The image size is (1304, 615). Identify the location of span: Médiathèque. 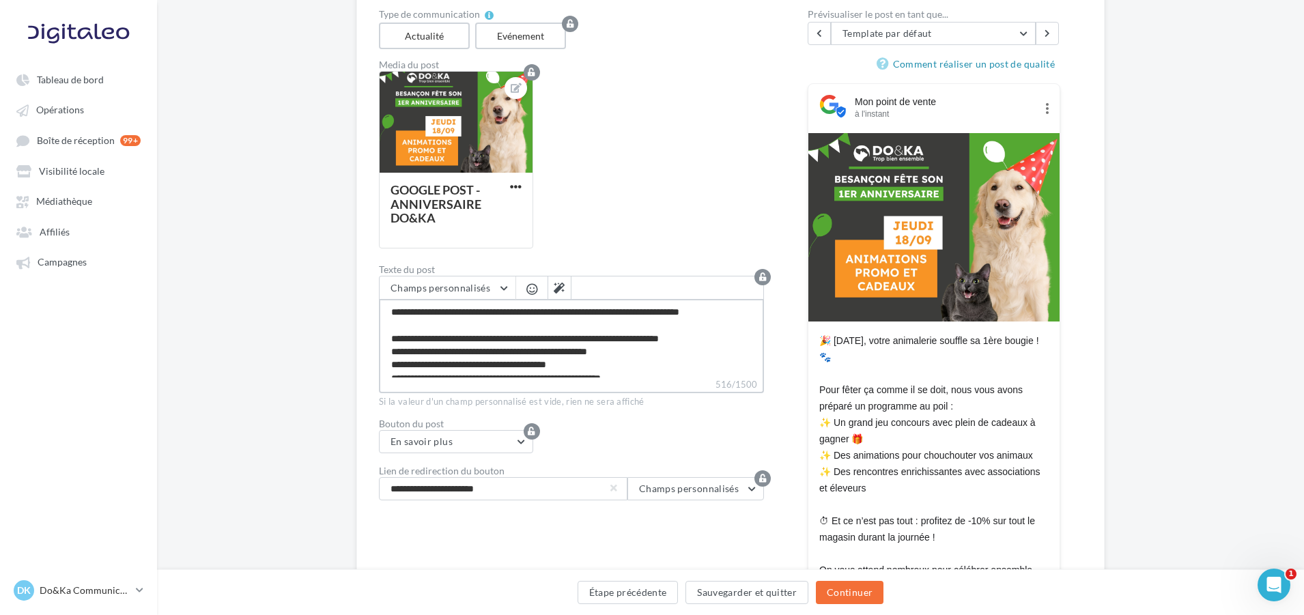
(64, 201).